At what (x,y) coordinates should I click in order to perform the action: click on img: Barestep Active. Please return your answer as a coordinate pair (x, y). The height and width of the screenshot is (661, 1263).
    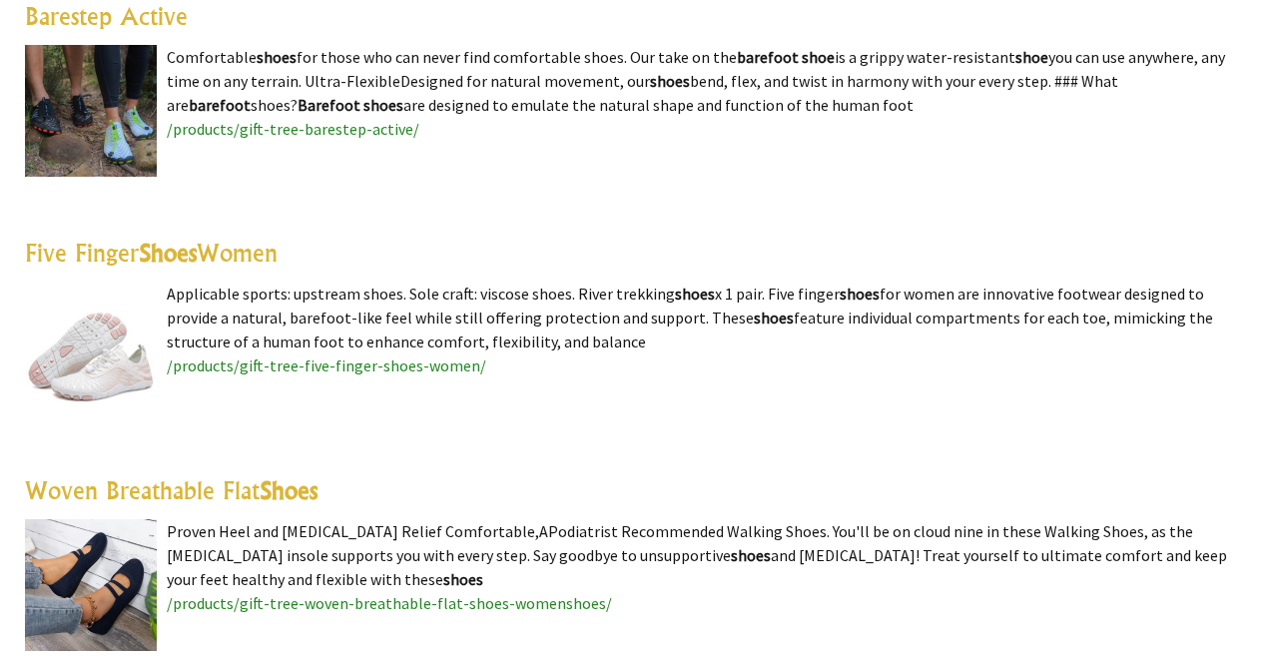
    Looking at the image, I should click on (91, 111).